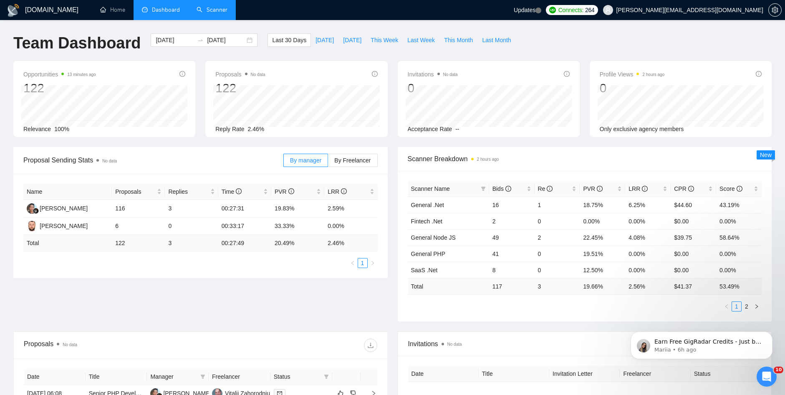 This screenshot has height=395, width=785. Describe the element at coordinates (512, 286) in the screenshot. I see `td: 117` at that location.